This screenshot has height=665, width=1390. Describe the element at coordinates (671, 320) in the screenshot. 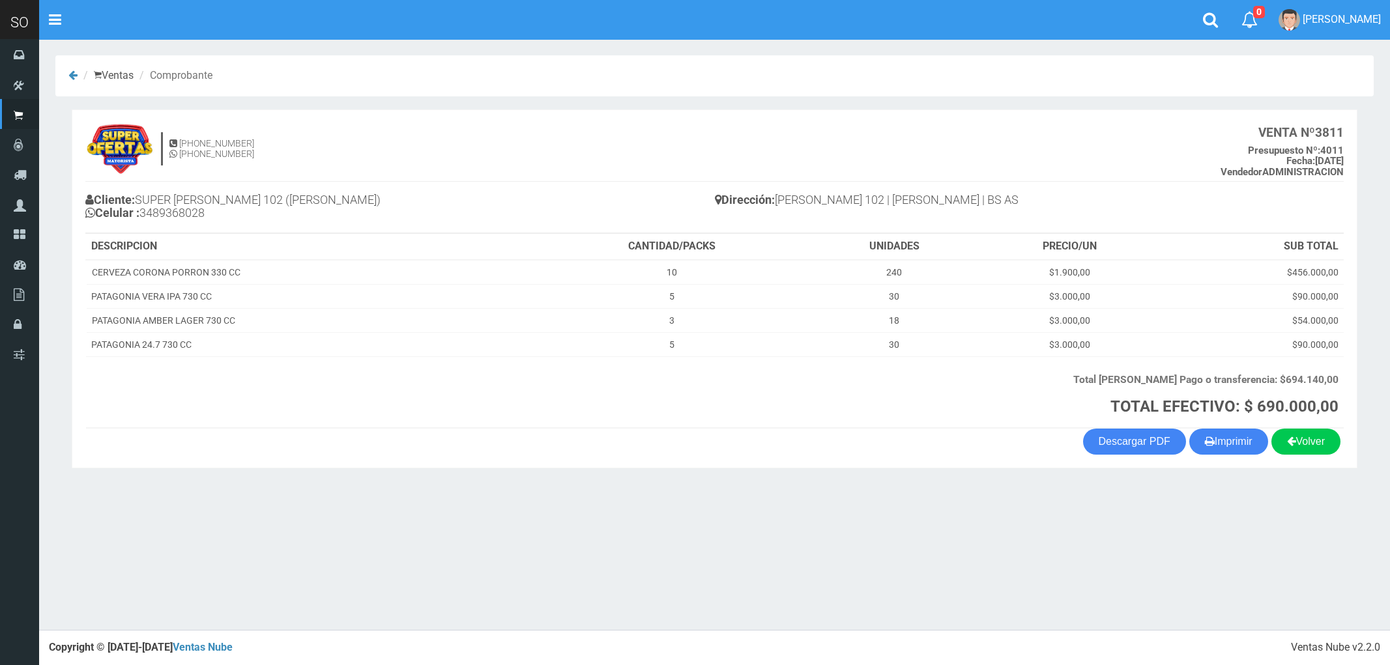

I see `td: 3` at that location.